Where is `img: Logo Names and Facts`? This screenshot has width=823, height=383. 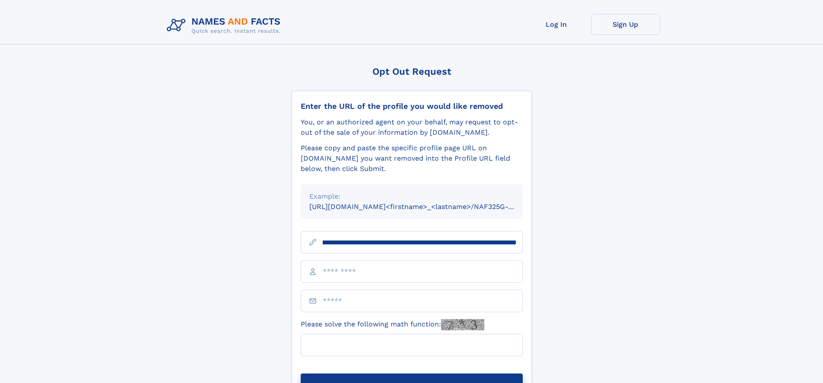
img: Logo Names and Facts is located at coordinates (225, 25).